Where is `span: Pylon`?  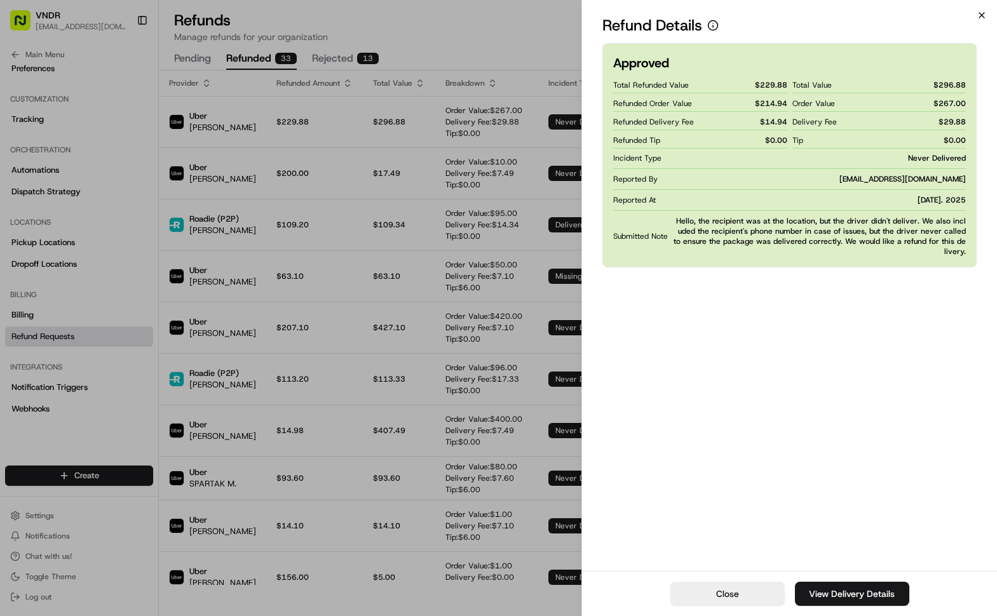 span: Pylon is located at coordinates (140, 320).